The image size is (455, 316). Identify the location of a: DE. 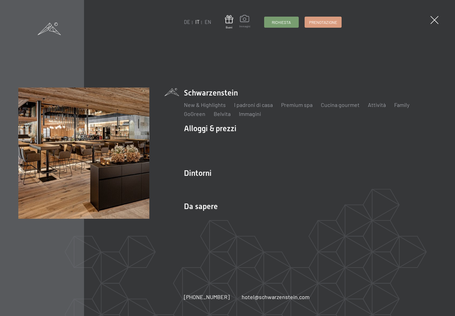
(187, 22).